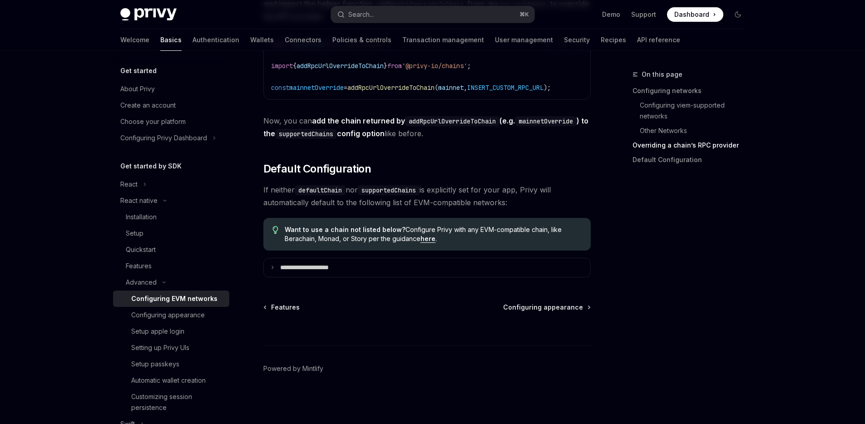  What do you see at coordinates (276, 230) in the screenshot?
I see `svg: Tip` at bounding box center [276, 230].